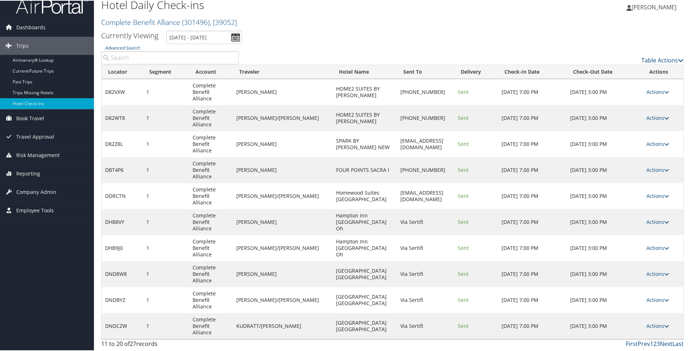 Image resolution: width=688 pixels, height=351 pixels. What do you see at coordinates (532, 71) in the screenshot?
I see `th: Check-In Date: activate to sort column ascending` at bounding box center [532, 71].